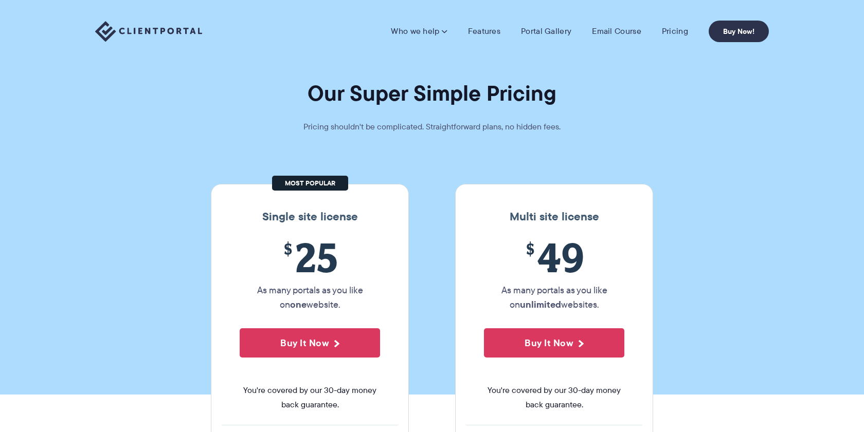 The width and height of the screenshot is (864, 432). What do you see at coordinates (738, 31) in the screenshot?
I see `a: Buy Now!` at bounding box center [738, 31].